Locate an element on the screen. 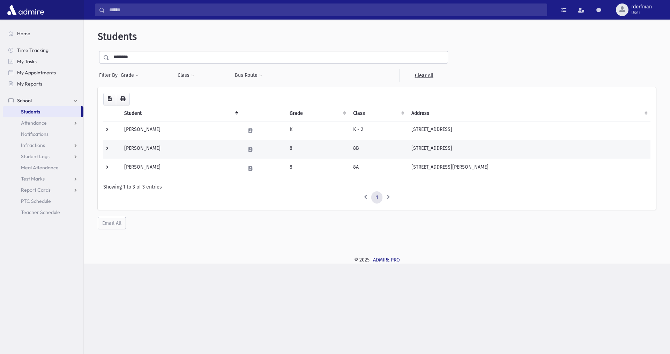 This screenshot has height=354, width=670. div: © 2025 - is located at coordinates (377, 260).